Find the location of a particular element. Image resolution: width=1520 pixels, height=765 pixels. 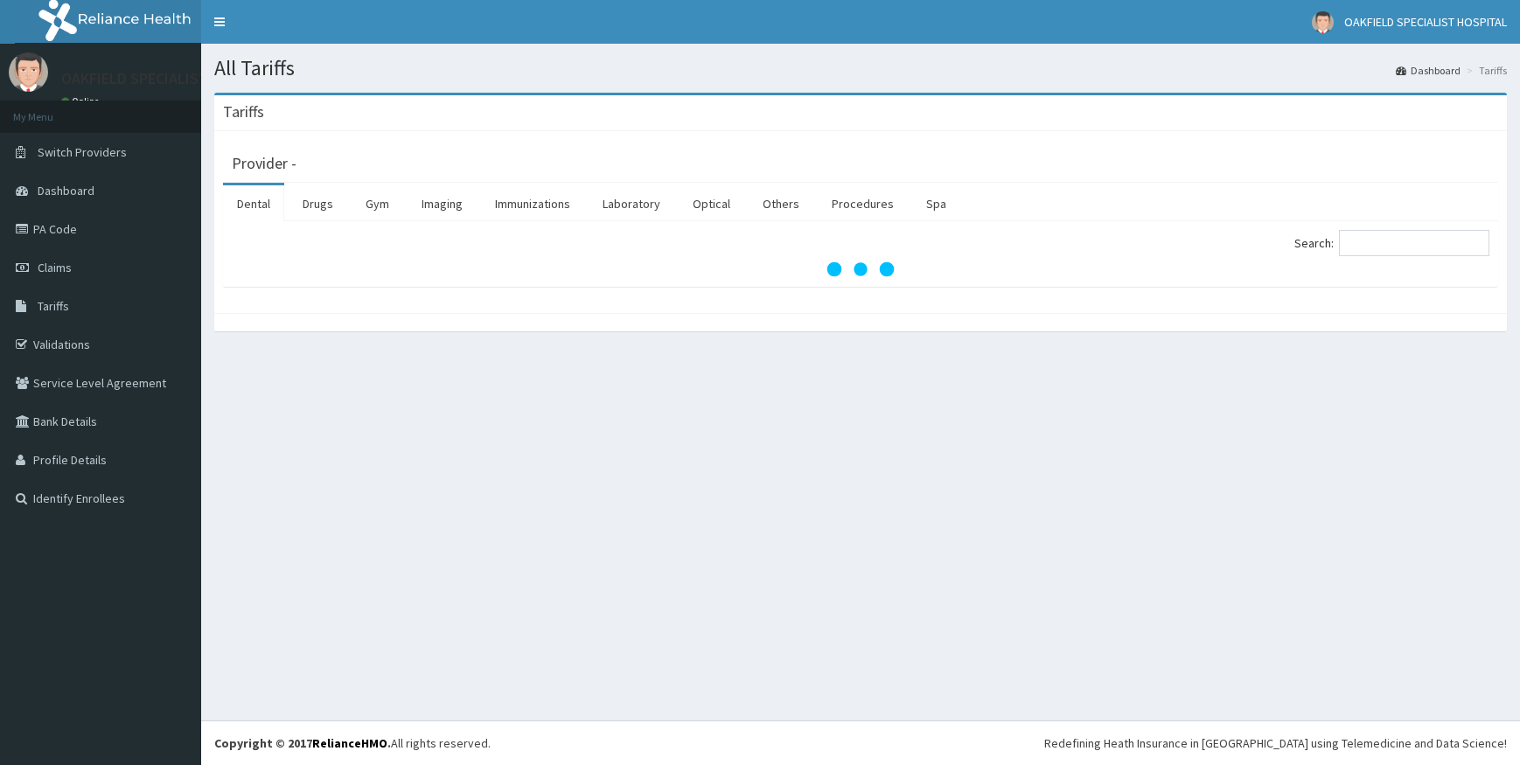

a: Laboratory is located at coordinates (631, 204).